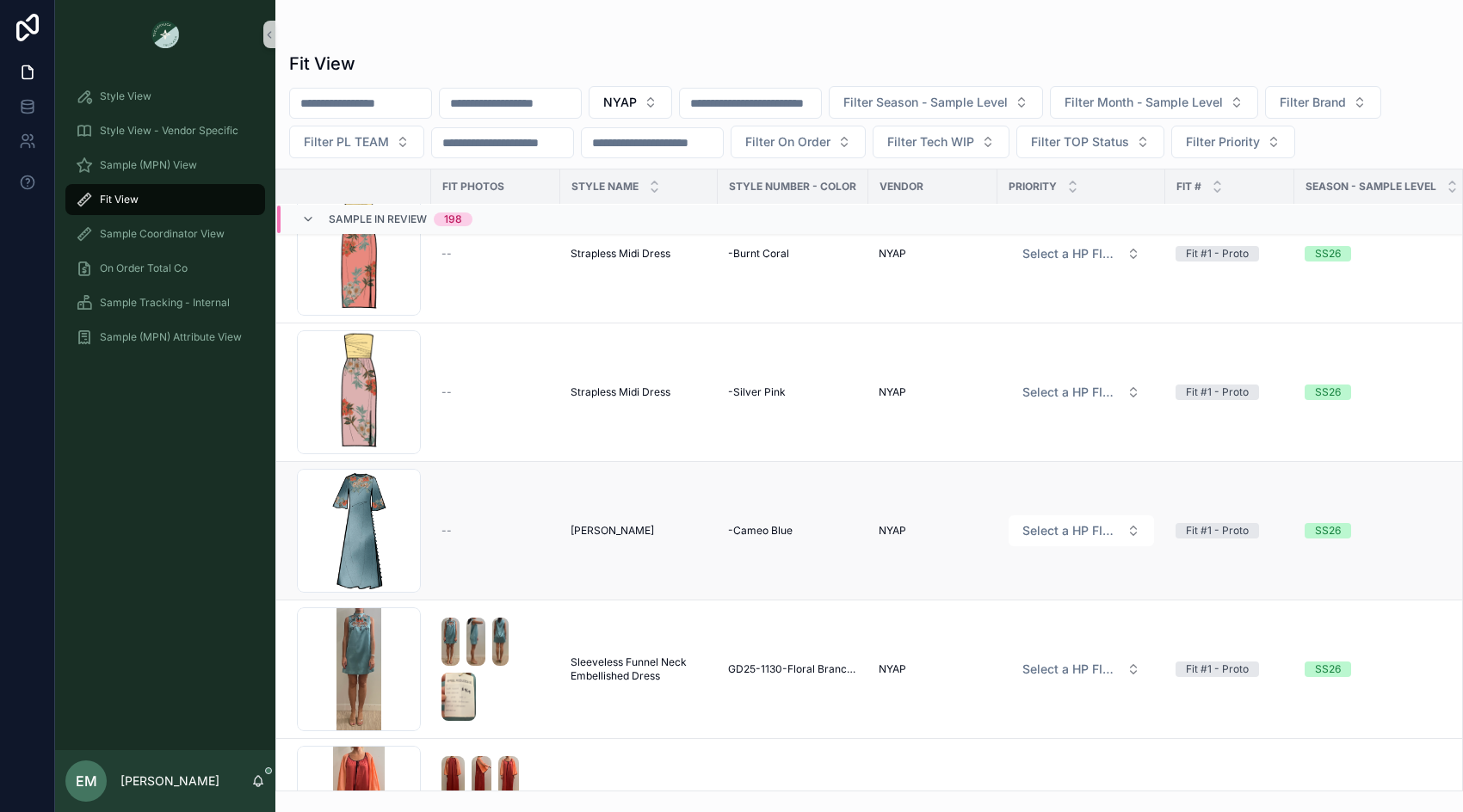  I want to click on img: App logo, so click(165, 35).